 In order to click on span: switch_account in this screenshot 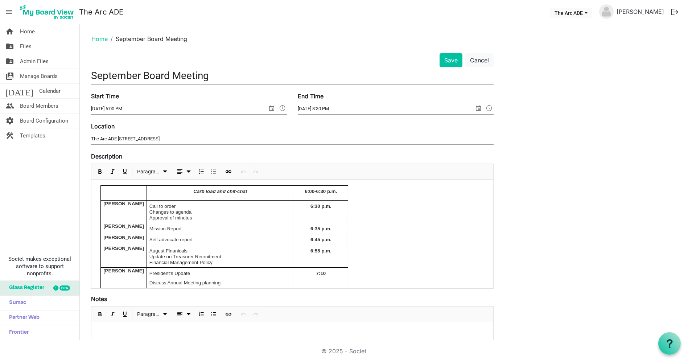, I will do `click(10, 76)`.